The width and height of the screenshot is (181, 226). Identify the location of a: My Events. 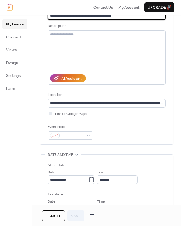
(15, 24).